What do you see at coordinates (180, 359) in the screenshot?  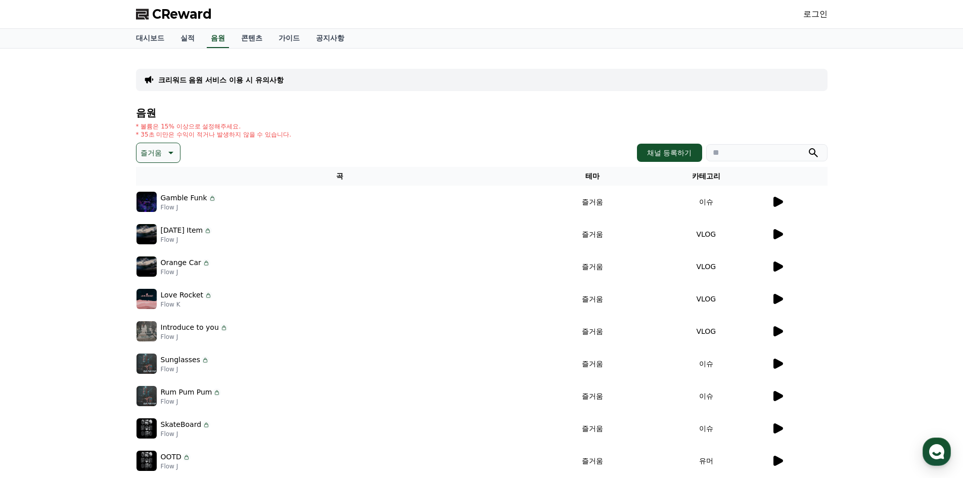 I see `p: Sunglasses` at bounding box center [180, 359].